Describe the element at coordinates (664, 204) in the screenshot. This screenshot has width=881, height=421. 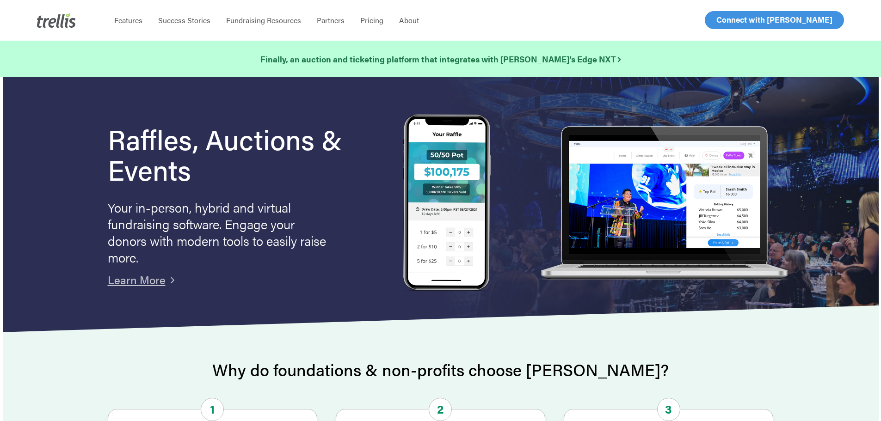
I see `img: rafflelaptop_mac_optim.png` at that location.